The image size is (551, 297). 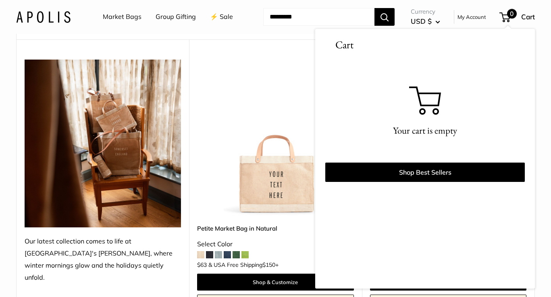 What do you see at coordinates (269, 265) in the screenshot?
I see `span: $150` at bounding box center [269, 265].